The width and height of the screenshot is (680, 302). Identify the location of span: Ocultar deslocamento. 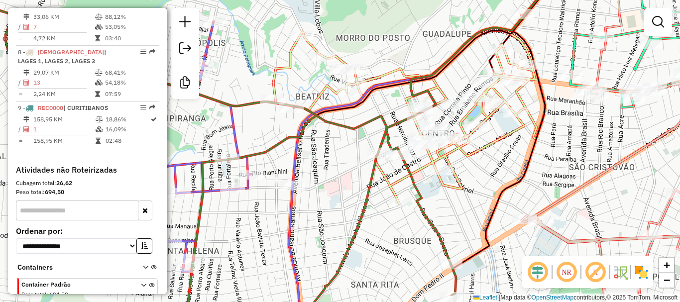
(538, 272).